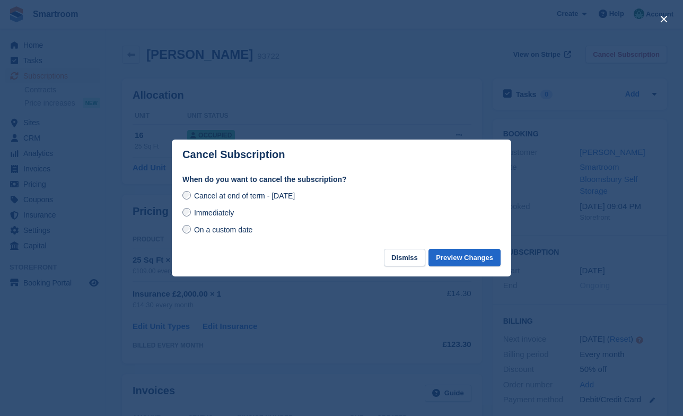  Describe the element at coordinates (187, 229) in the screenshot. I see `input: On a custom date` at that location.